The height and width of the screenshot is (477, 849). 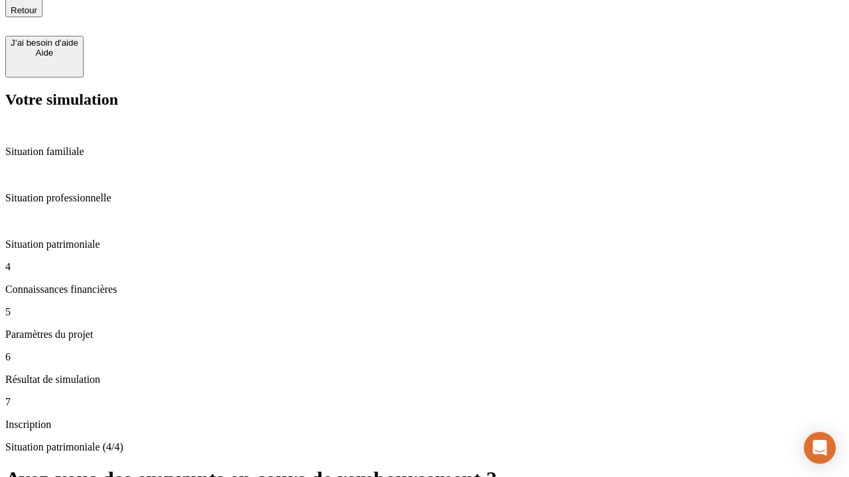 What do you see at coordinates (424, 152) in the screenshot?
I see `p: Situation familiale` at bounding box center [424, 152].